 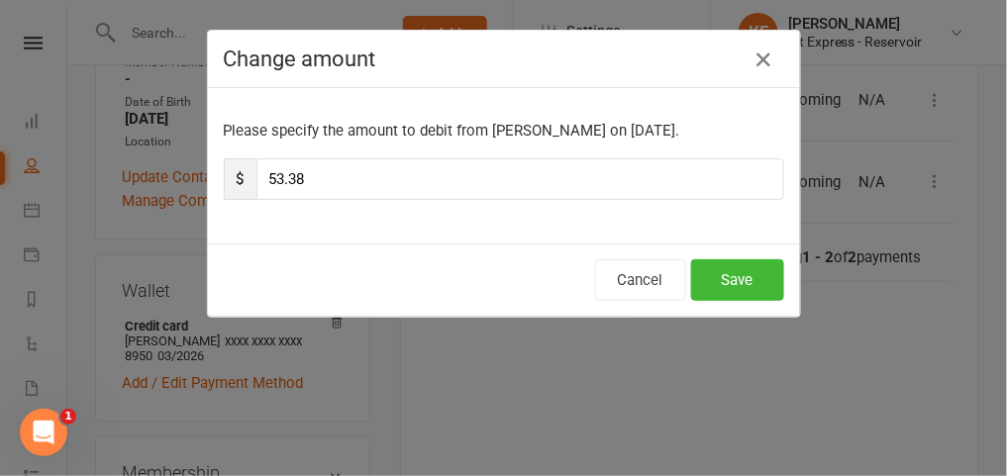 I want to click on span: 1, so click(x=68, y=417).